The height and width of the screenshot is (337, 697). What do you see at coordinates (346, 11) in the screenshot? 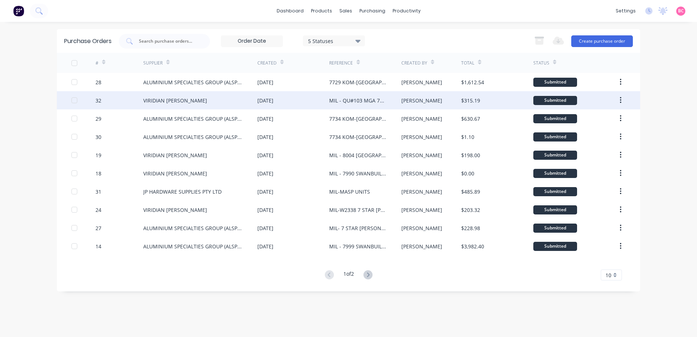
I see `div: sales` at bounding box center [346, 11].